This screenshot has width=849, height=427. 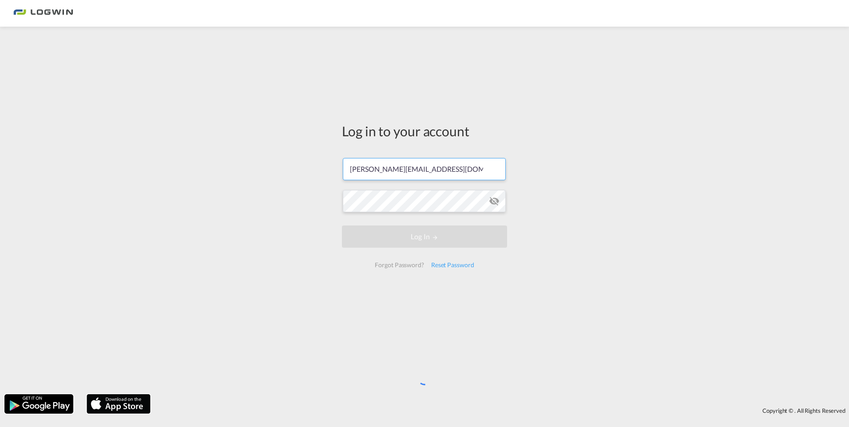 What do you see at coordinates (502, 411) in the screenshot?
I see `div: Copyright © . All Rights Reserved` at bounding box center [502, 411].